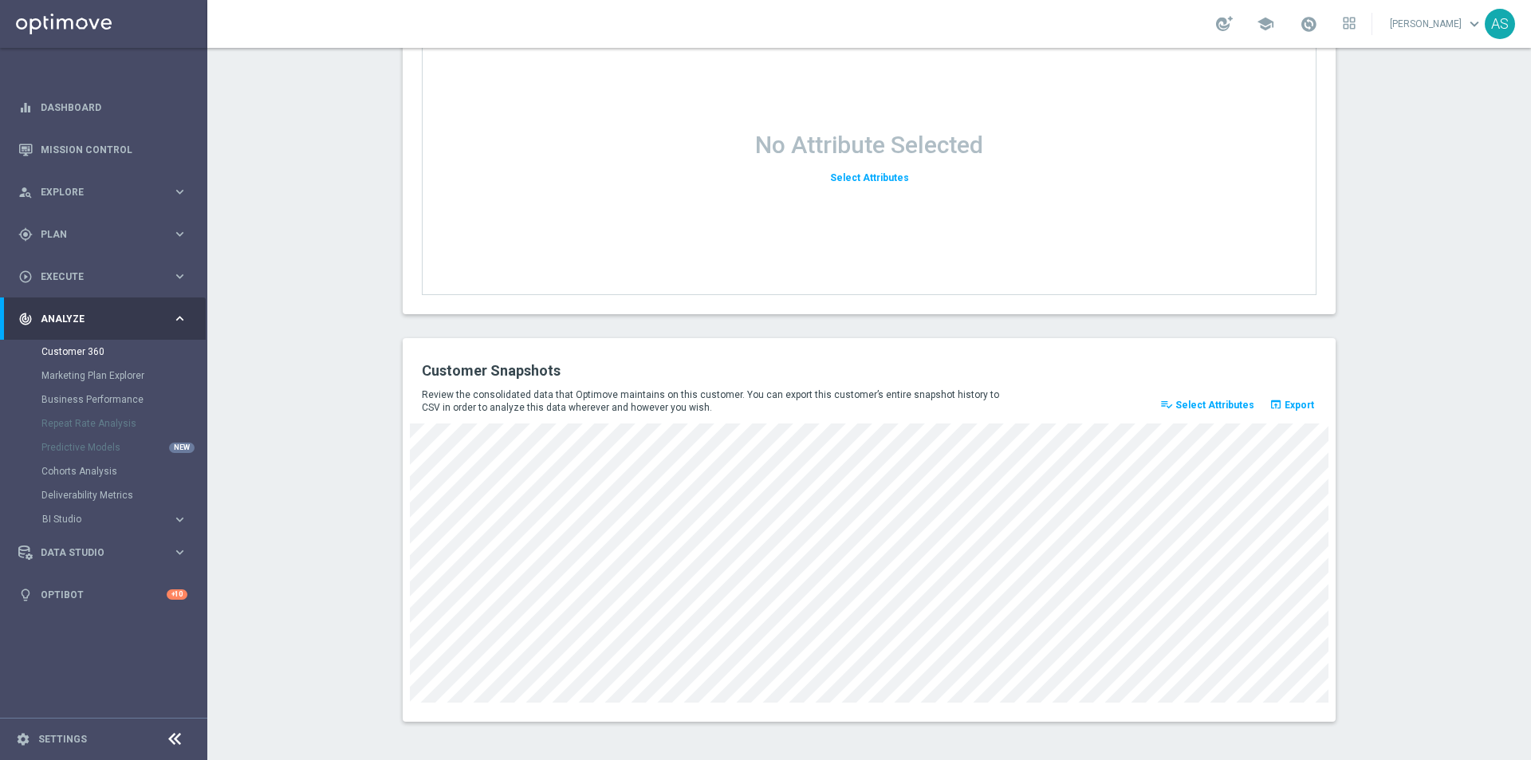  Describe the element at coordinates (104, 495) in the screenshot. I see `a: Deliverability Metrics` at that location.